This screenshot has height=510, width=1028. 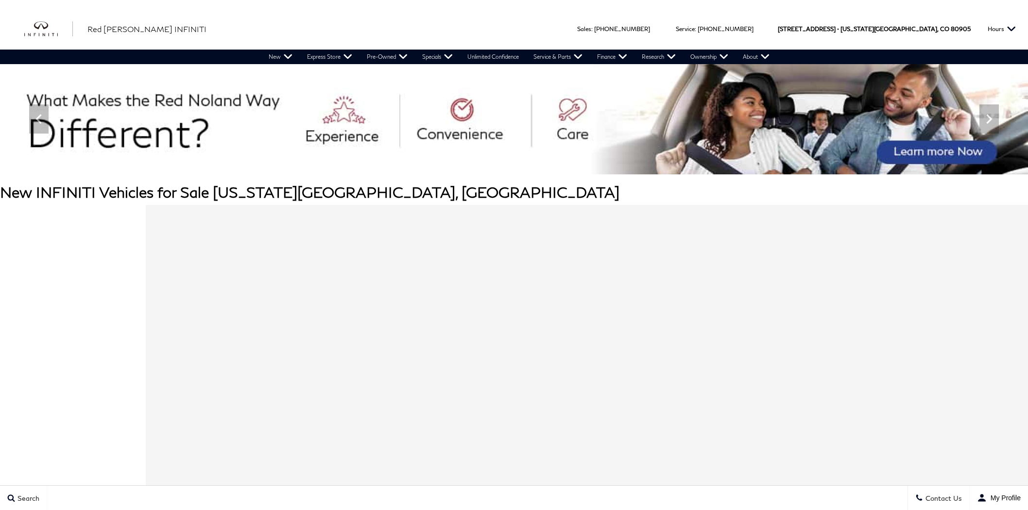 I want to click on a: Research, so click(x=659, y=57).